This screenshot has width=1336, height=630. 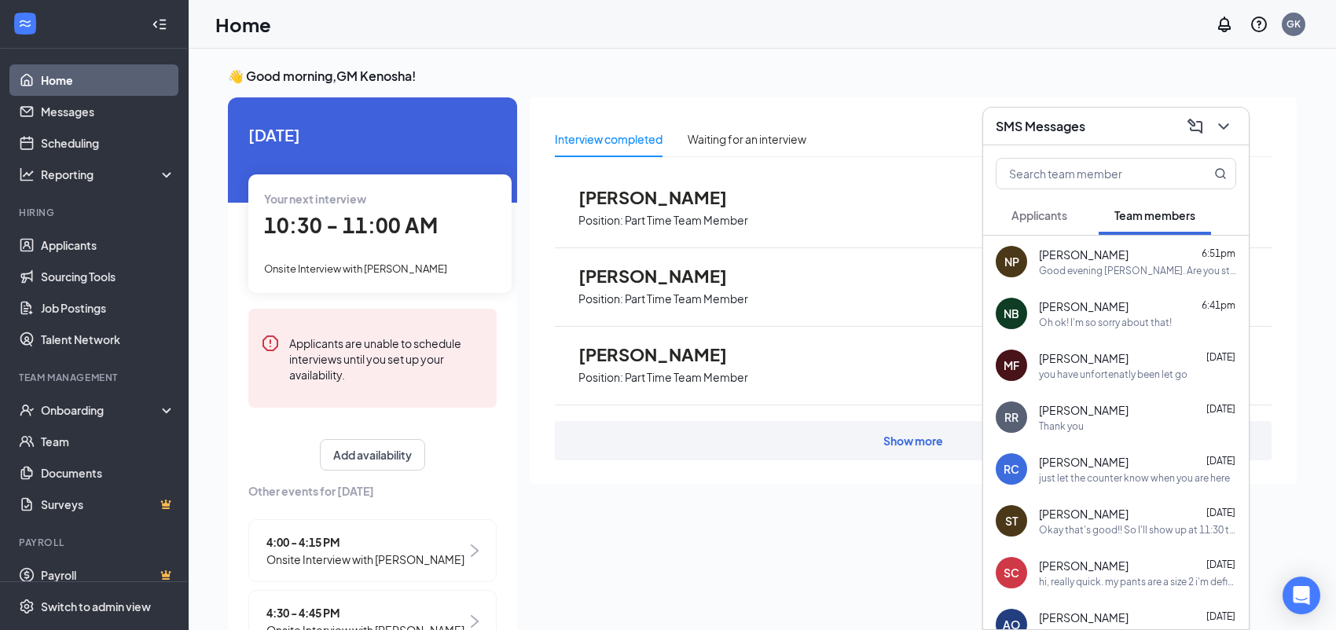 I want to click on div: Reporting, so click(x=108, y=175).